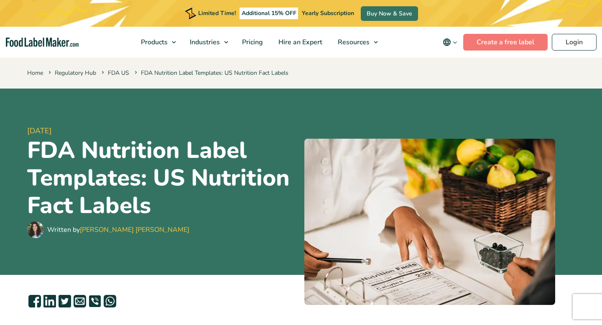  I want to click on a: Resources, so click(356, 42).